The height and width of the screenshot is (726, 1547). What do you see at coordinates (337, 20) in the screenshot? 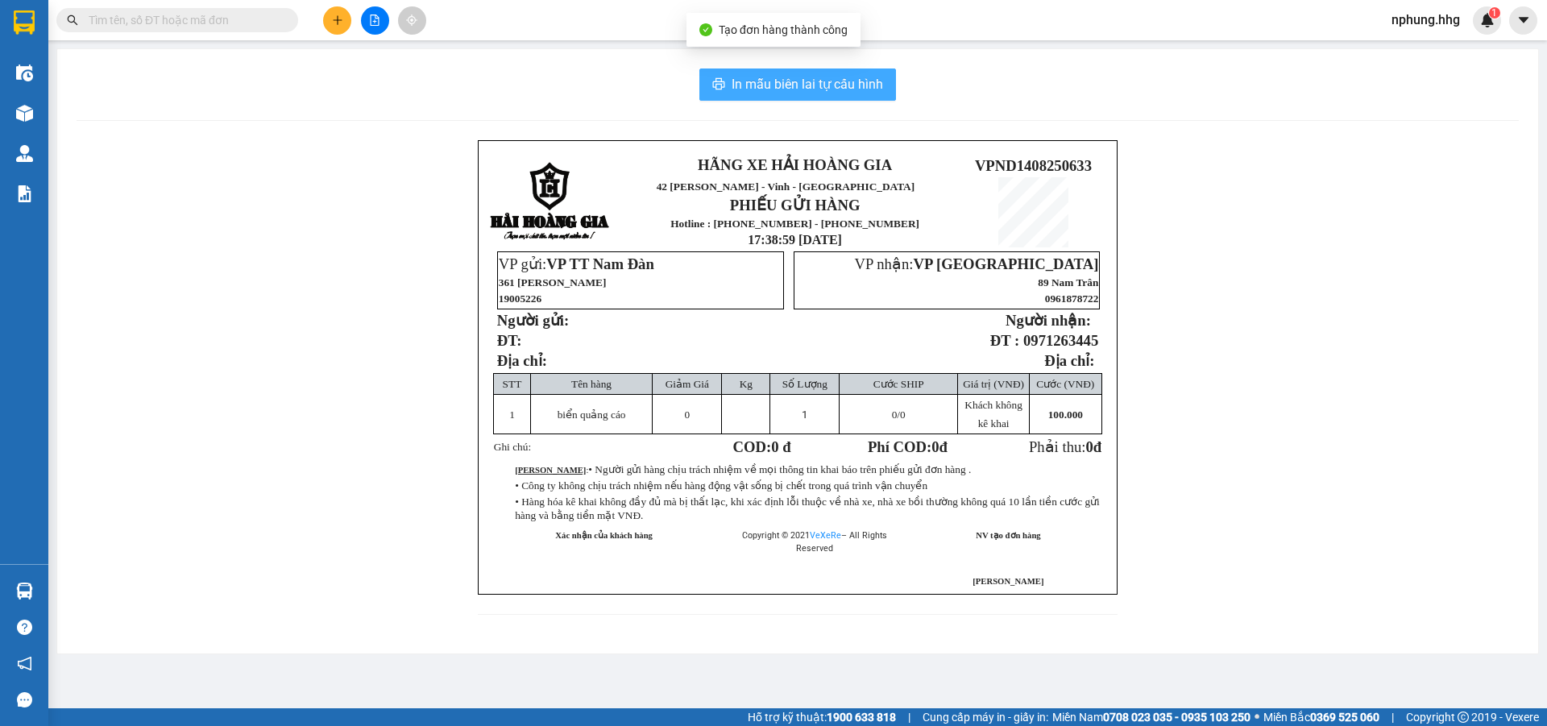
I see `button: plus` at bounding box center [337, 20].